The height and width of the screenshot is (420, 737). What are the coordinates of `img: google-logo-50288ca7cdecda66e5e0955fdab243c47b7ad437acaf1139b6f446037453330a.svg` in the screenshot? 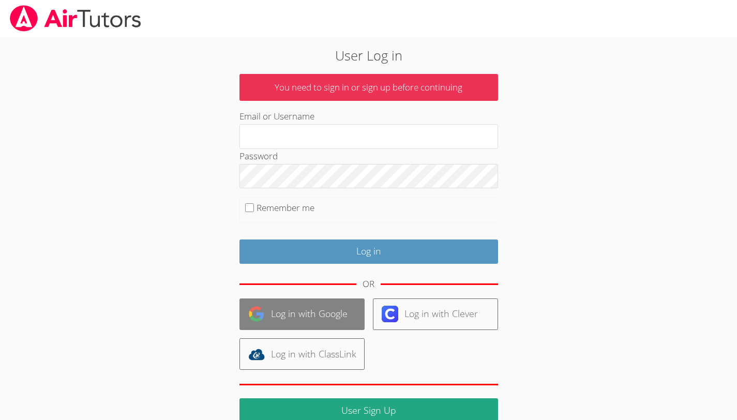 It's located at (256, 314).